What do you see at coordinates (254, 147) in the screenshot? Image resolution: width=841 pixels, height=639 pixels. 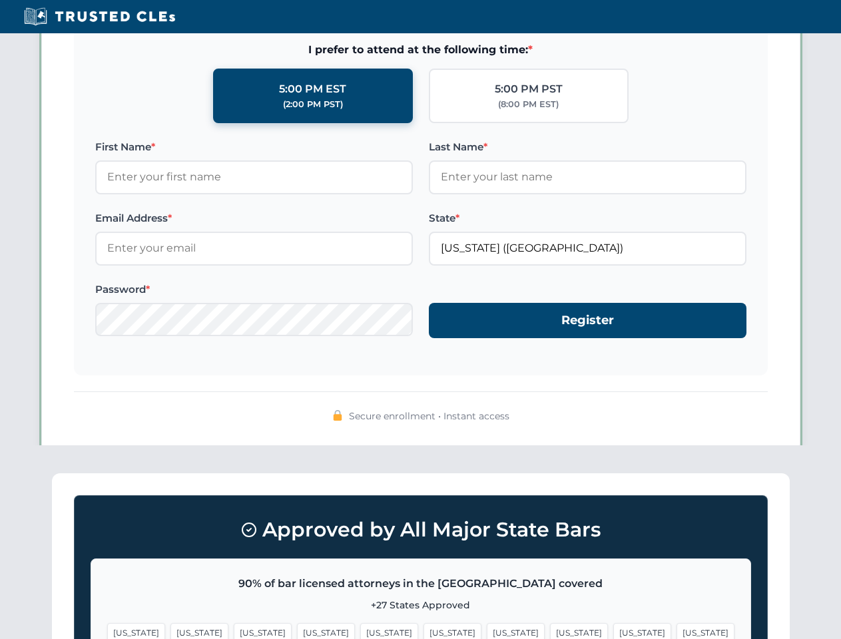 I see `label: First Name` at bounding box center [254, 147].